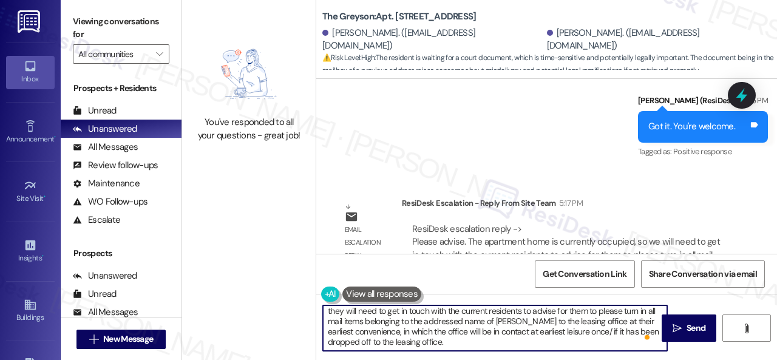  I want to click on a: Buildings, so click(30, 311).